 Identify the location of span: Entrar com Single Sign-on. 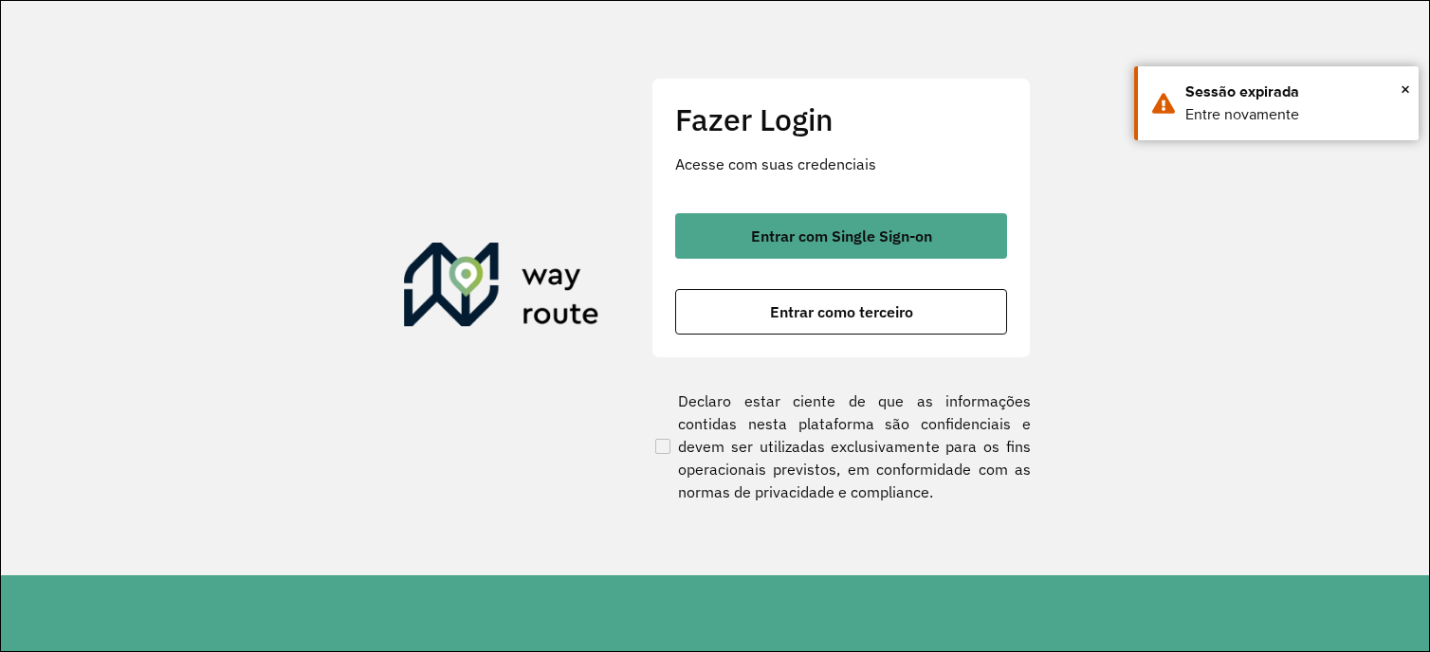
(841, 236).